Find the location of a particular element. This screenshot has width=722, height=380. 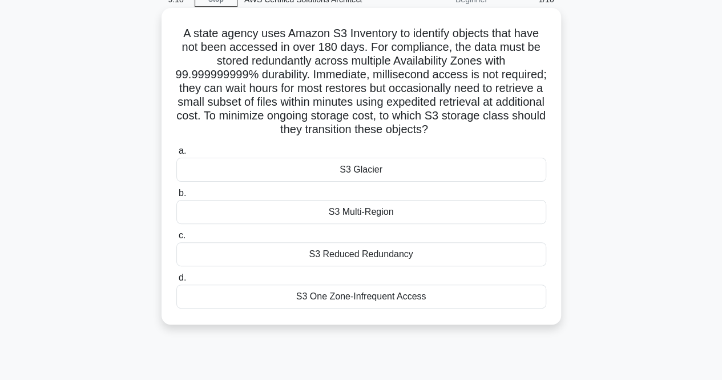

h5: A state agency uses Amazon S3 Inventory to identify objects that have not been accessed in over 1... is located at coordinates (362, 82).